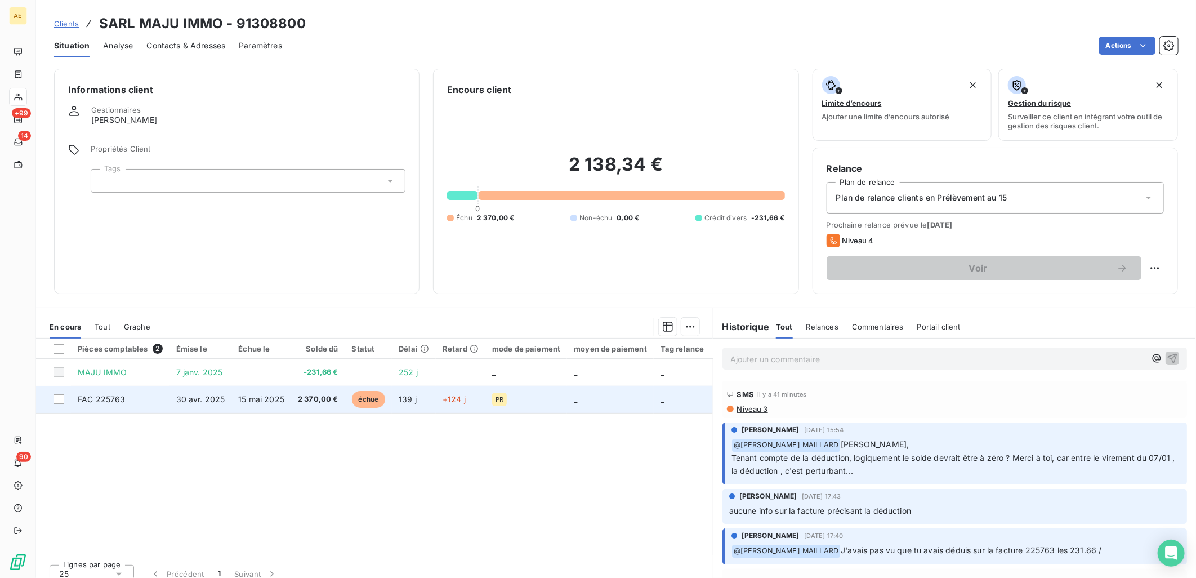 The width and height of the screenshot is (1196, 578). Describe the element at coordinates (822, 326) in the screenshot. I see `span: Relances` at that location.